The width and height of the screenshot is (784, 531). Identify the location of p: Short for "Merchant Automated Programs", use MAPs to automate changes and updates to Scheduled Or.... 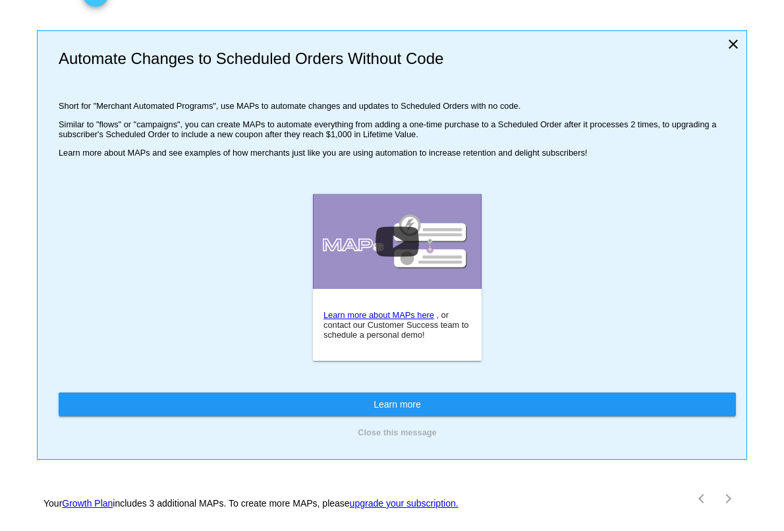
(398, 105).